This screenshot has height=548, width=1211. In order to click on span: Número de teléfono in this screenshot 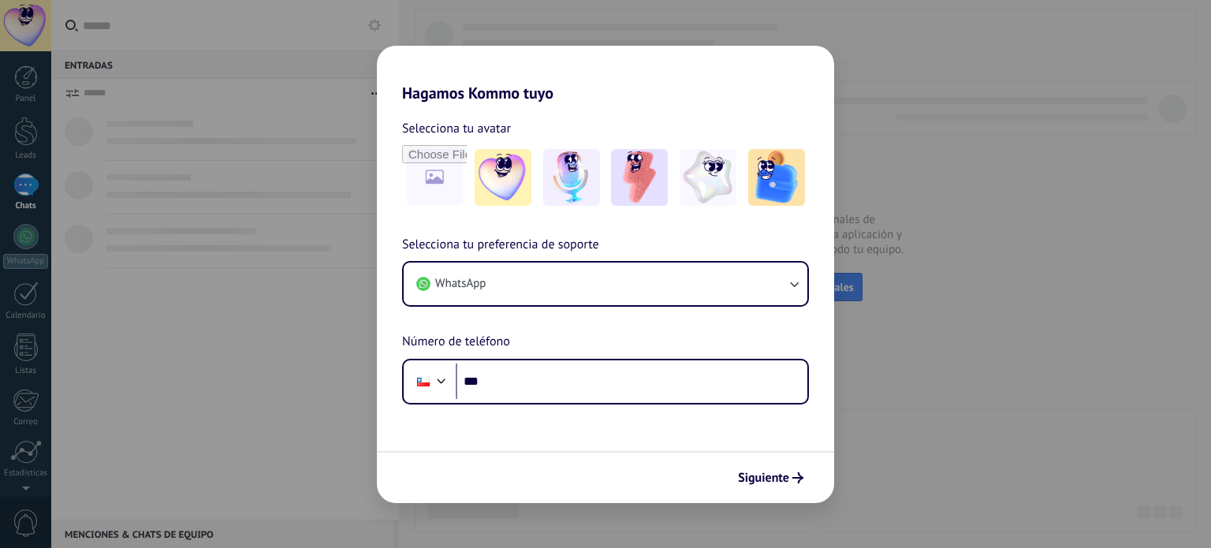, I will do `click(456, 342)`.